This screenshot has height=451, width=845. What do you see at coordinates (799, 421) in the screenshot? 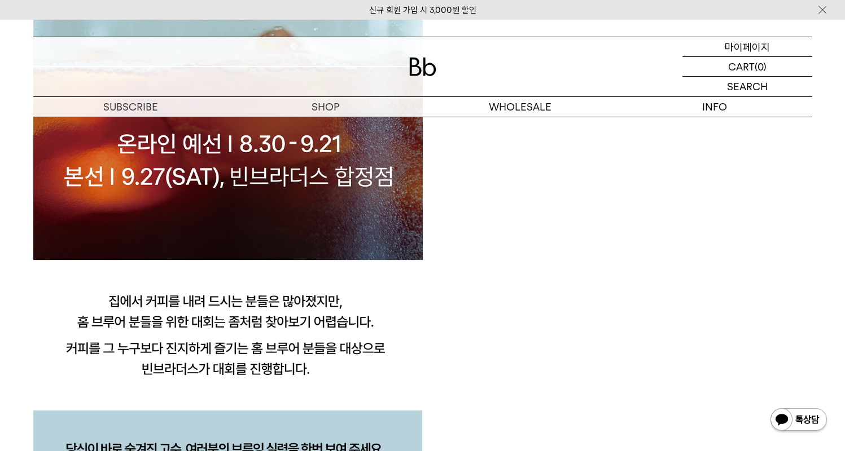
I see `img: 카카오톡 채널 1:1 채팅 버튼` at bounding box center [799, 421].